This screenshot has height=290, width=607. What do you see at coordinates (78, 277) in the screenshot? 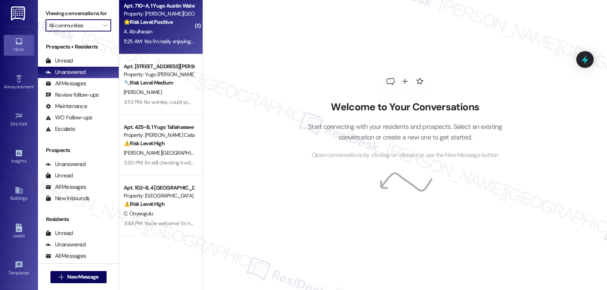
I see `button: New Message` at bounding box center [78, 277].